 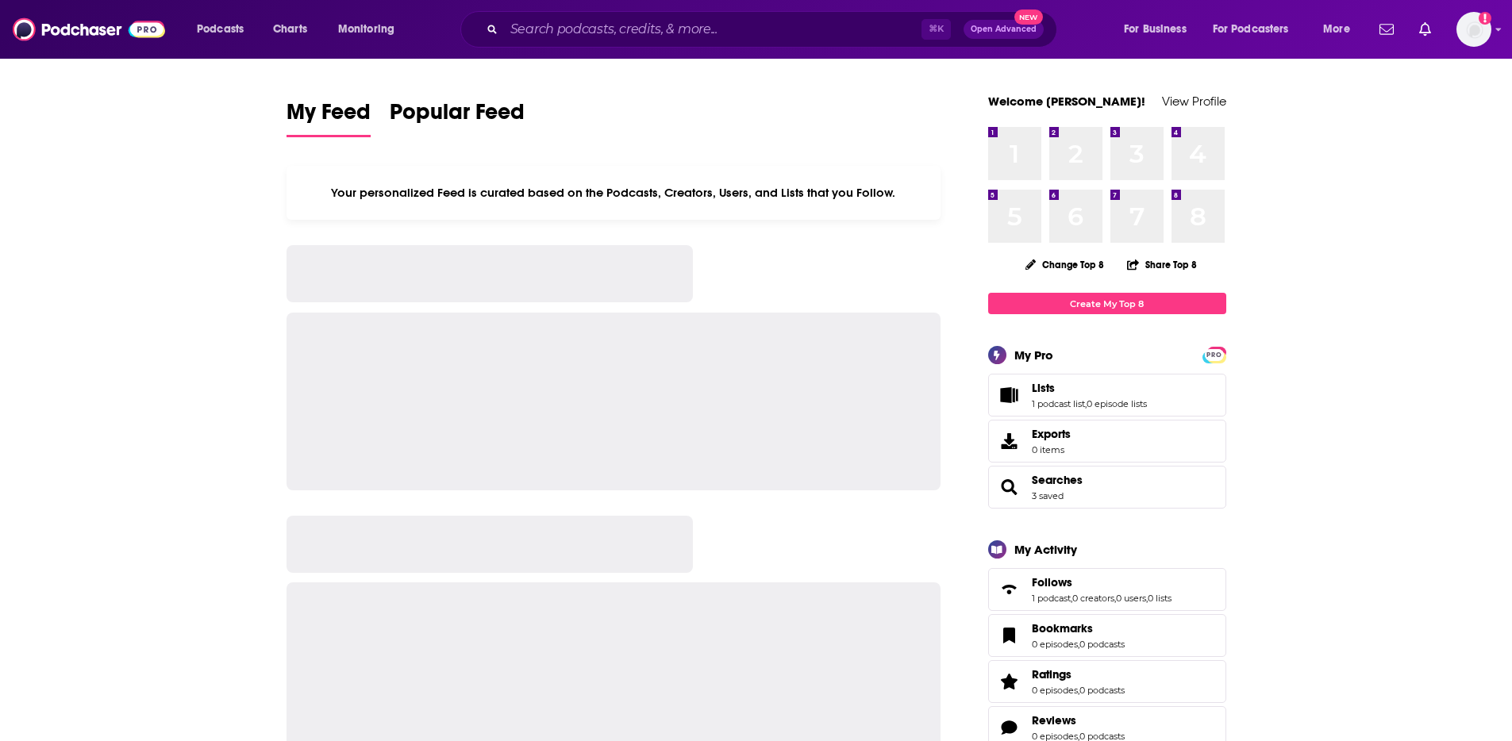 I want to click on a: 1 podcast list, so click(x=1058, y=404).